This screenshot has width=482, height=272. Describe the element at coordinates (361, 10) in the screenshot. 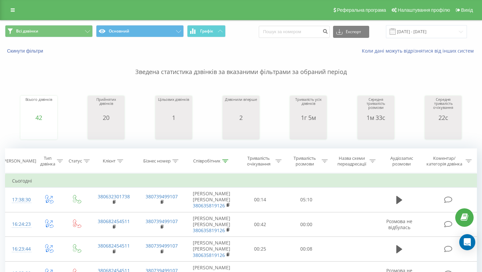

I see `span: Реферальна програма` at that location.